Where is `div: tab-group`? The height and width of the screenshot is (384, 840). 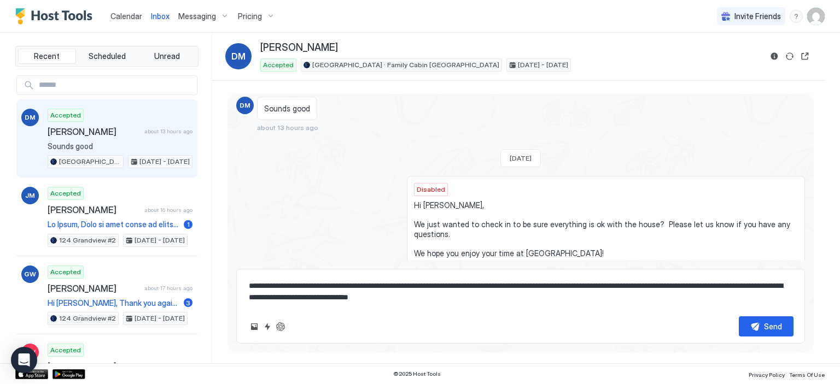 div: tab-group is located at coordinates (107, 56).